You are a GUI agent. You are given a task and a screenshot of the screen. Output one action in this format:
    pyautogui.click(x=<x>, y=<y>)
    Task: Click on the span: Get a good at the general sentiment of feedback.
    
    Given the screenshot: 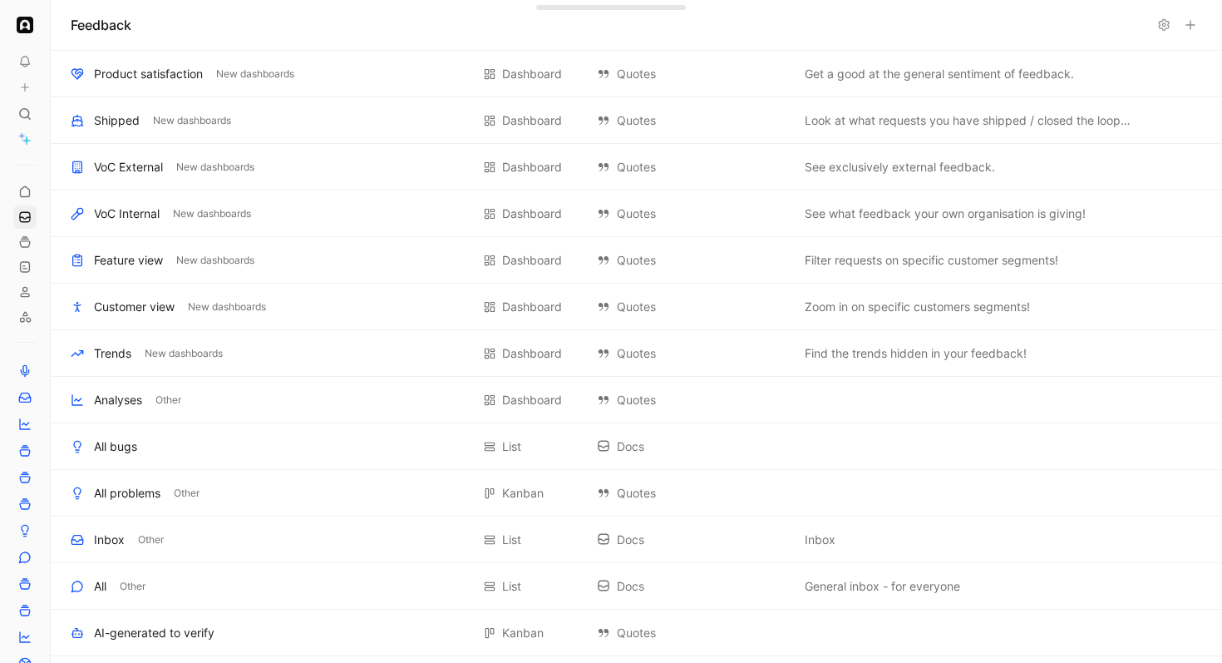 What is the action you would take?
    pyautogui.click(x=940, y=74)
    